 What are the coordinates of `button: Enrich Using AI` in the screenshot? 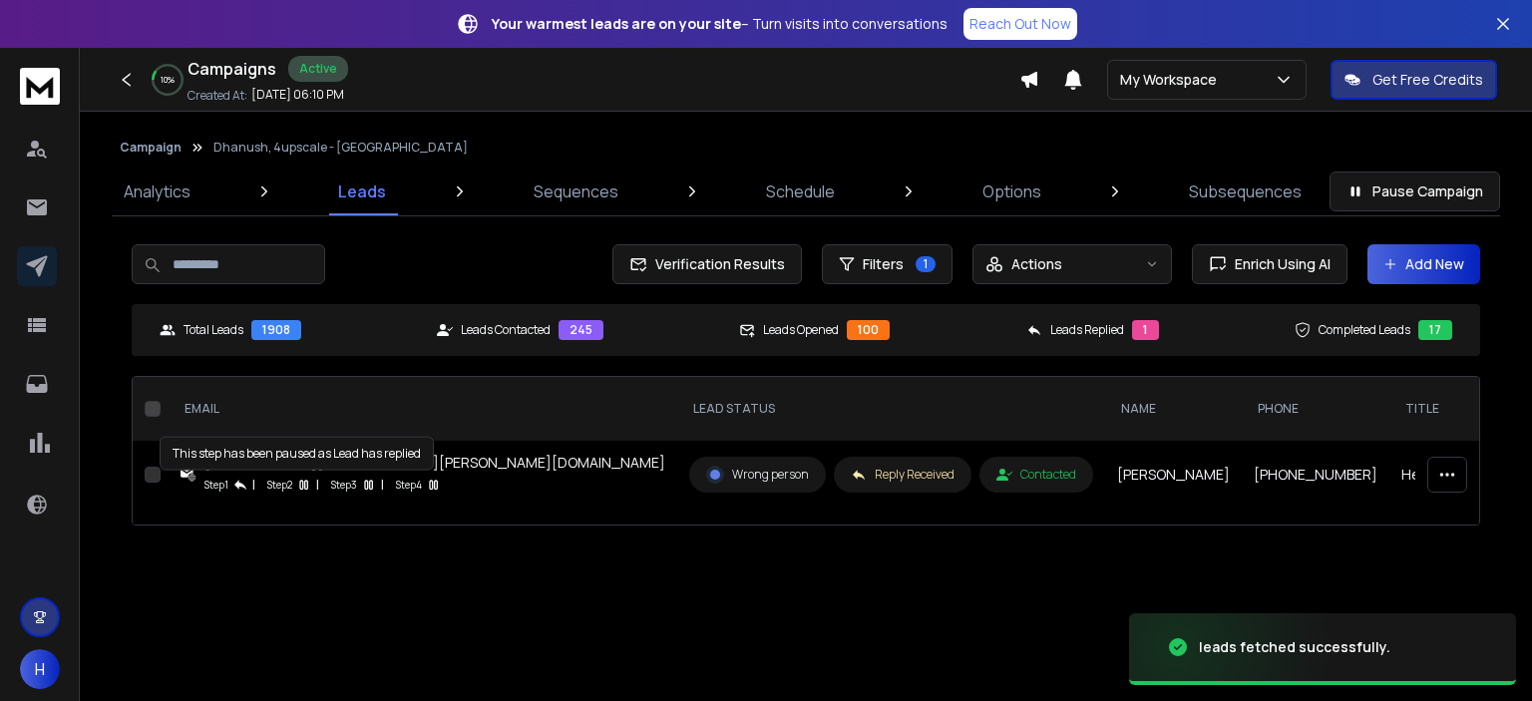 It's located at (1270, 264).